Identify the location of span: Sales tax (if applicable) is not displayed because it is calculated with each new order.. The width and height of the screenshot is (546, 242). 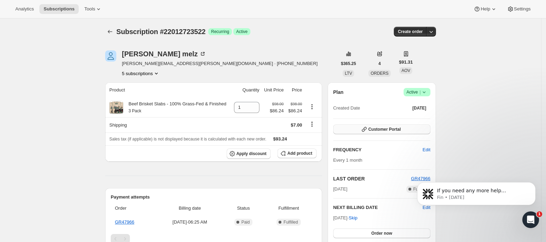
(188, 139).